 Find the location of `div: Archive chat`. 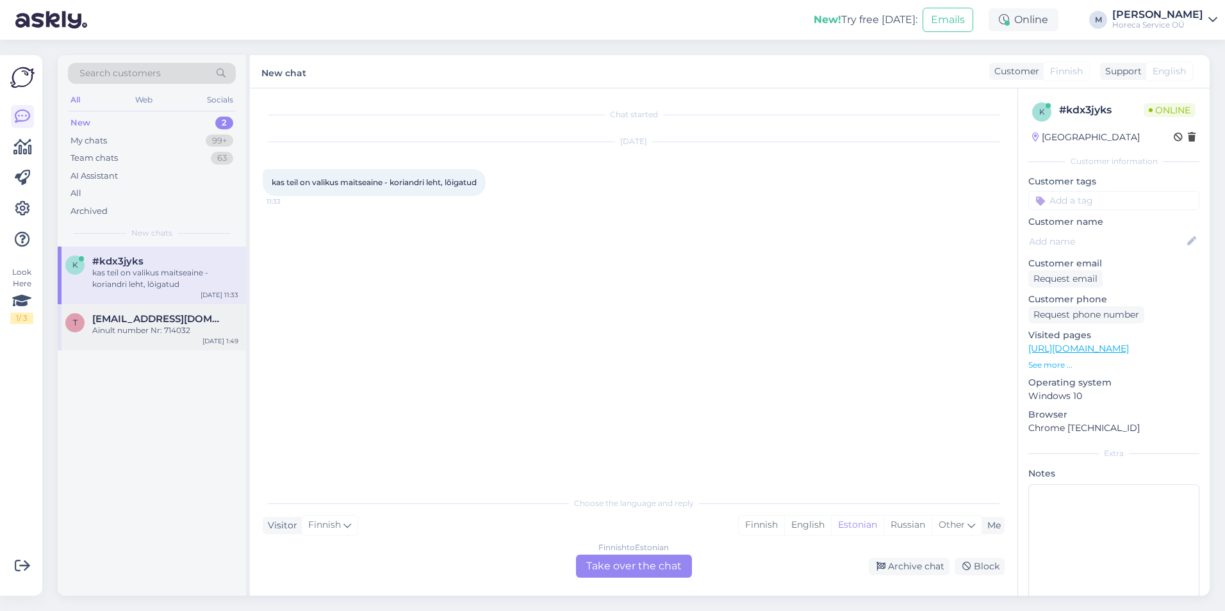

div: Archive chat is located at coordinates (909, 566).